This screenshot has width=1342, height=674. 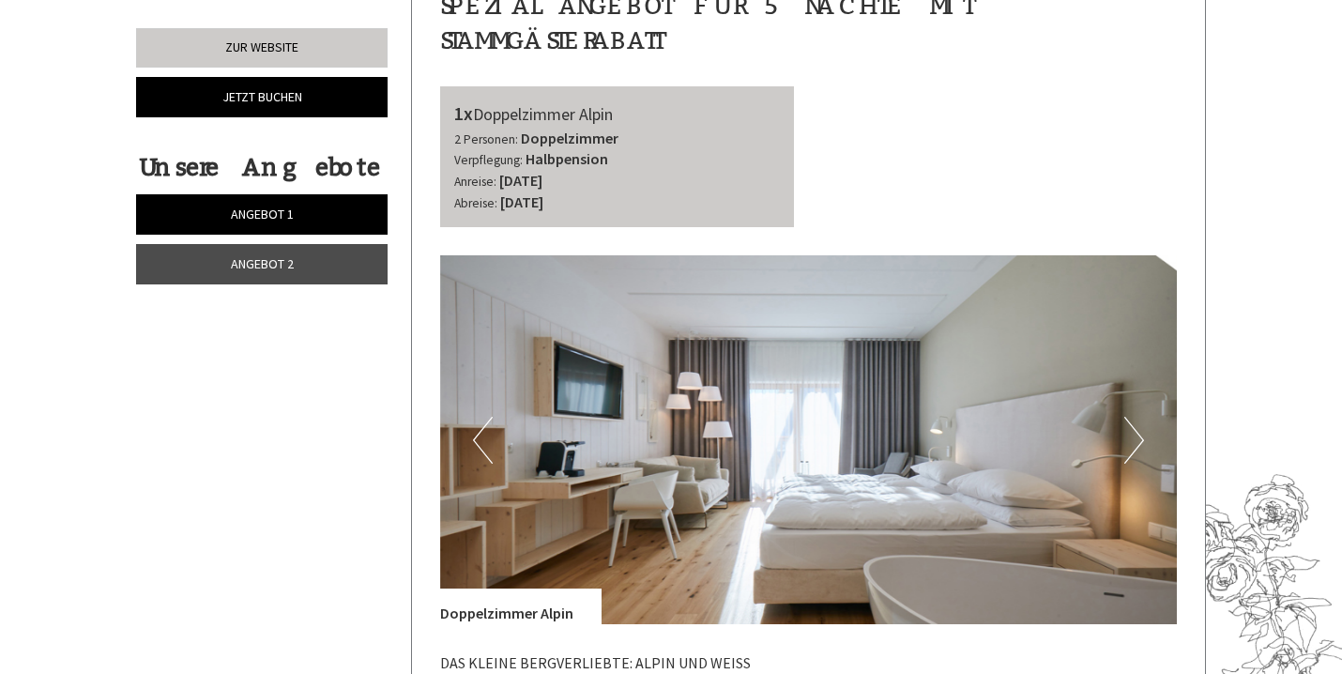 I want to click on a: Jetzt buchen, so click(x=262, y=97).